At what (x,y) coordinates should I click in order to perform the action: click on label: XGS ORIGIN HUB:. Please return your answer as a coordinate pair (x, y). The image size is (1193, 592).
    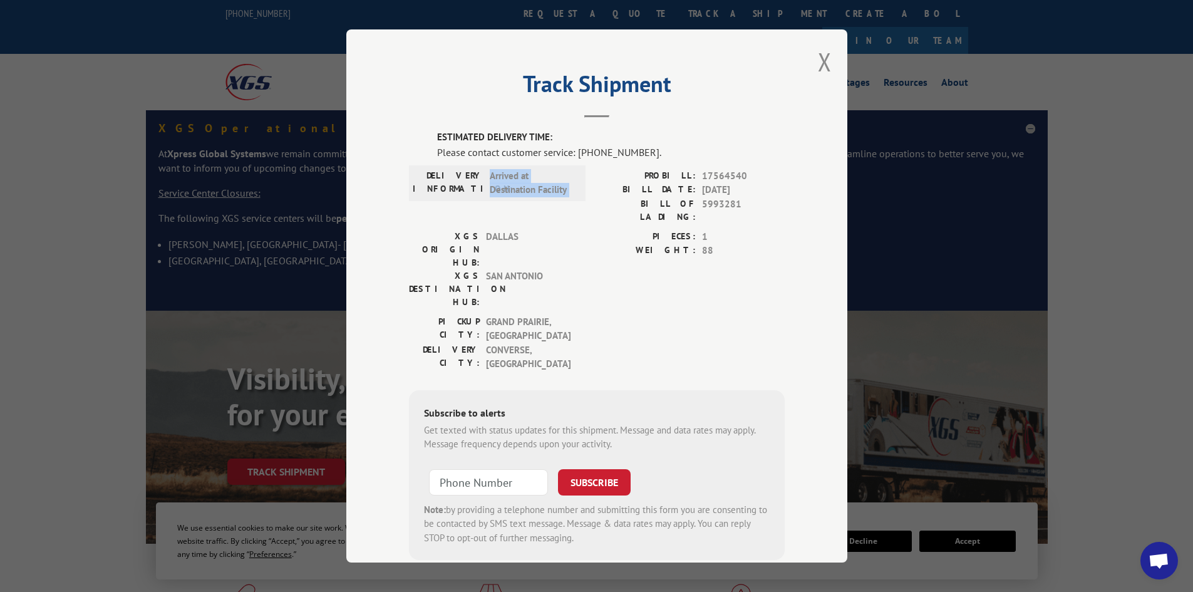
    Looking at the image, I should click on (444, 249).